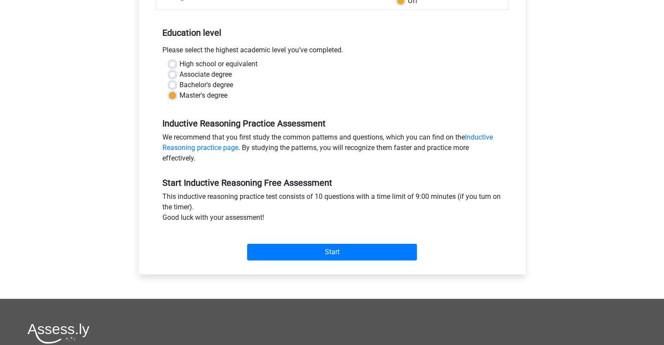 The width and height of the screenshot is (664, 345). Describe the element at coordinates (206, 85) in the screenshot. I see `label: Bachelor's degree` at that location.